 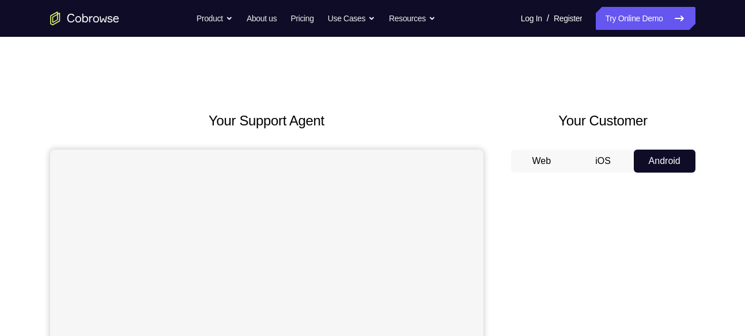 What do you see at coordinates (568, 18) in the screenshot?
I see `a: Register` at bounding box center [568, 18].